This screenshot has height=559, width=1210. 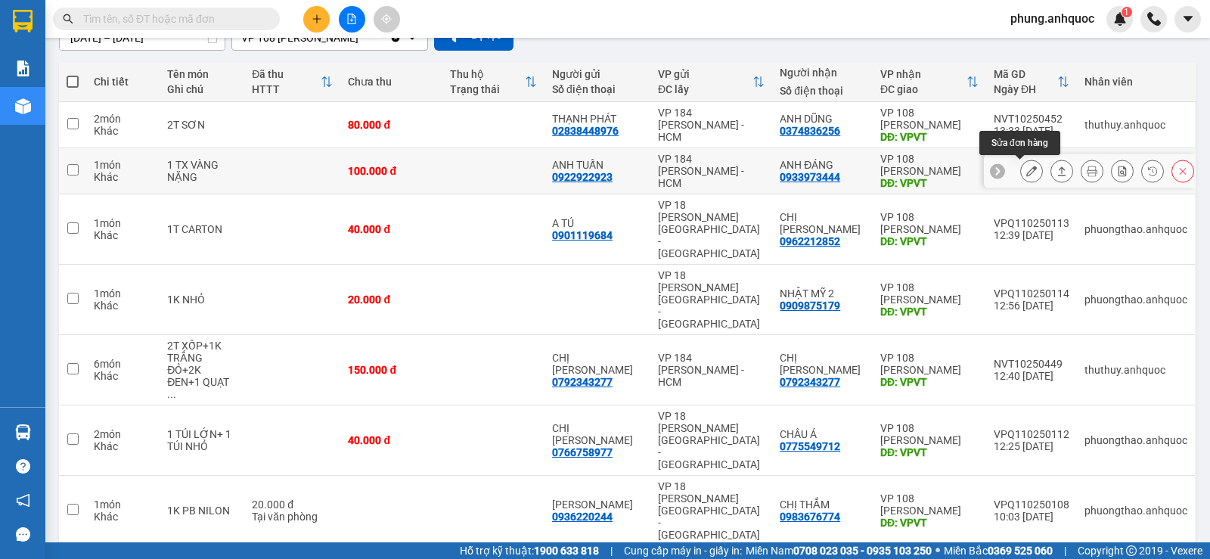 What do you see at coordinates (582, 452) in the screenshot?
I see `div: 0766758977` at bounding box center [582, 452].